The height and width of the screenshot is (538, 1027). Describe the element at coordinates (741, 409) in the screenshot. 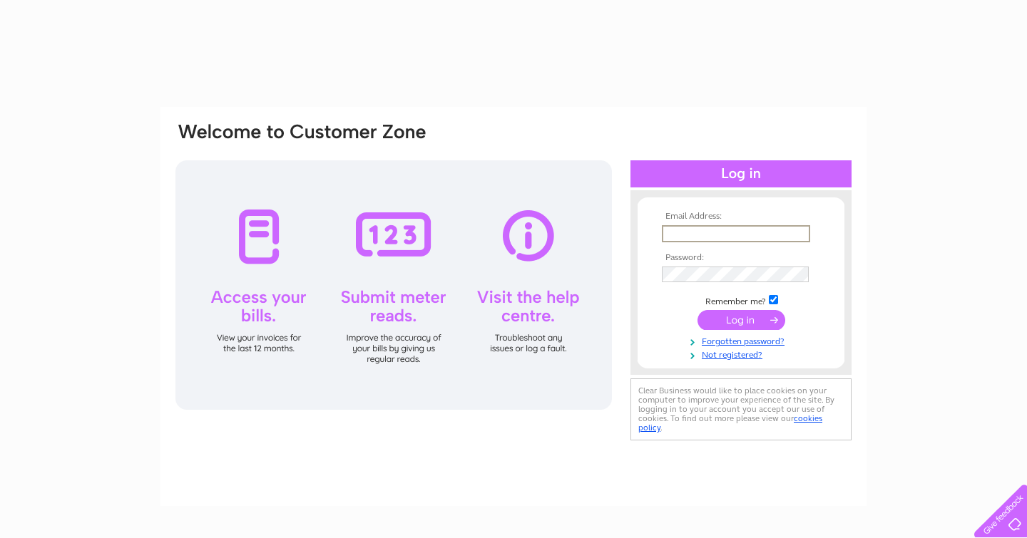

I see `div: Clear Business would like to place cookies on your computer to improve your experience of the sit...` at that location.